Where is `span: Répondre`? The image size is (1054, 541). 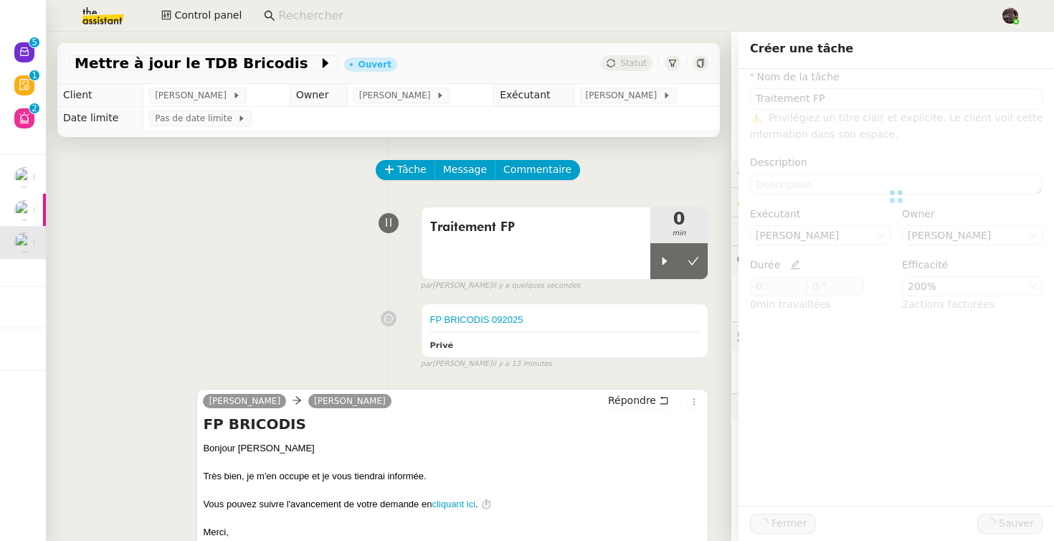
span: Répondre is located at coordinates (632, 400).